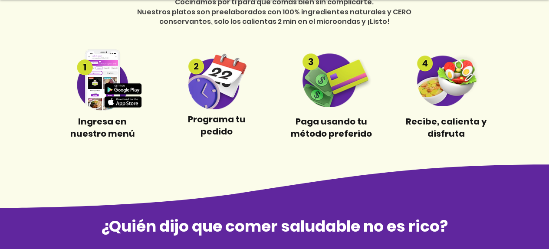 The height and width of the screenshot is (249, 549). What do you see at coordinates (274, 17) in the screenshot?
I see `span: Nuestros platos son preelaborados con 100% ingredientes naturales y CERO conservantes, solo los c...` at bounding box center [274, 17].